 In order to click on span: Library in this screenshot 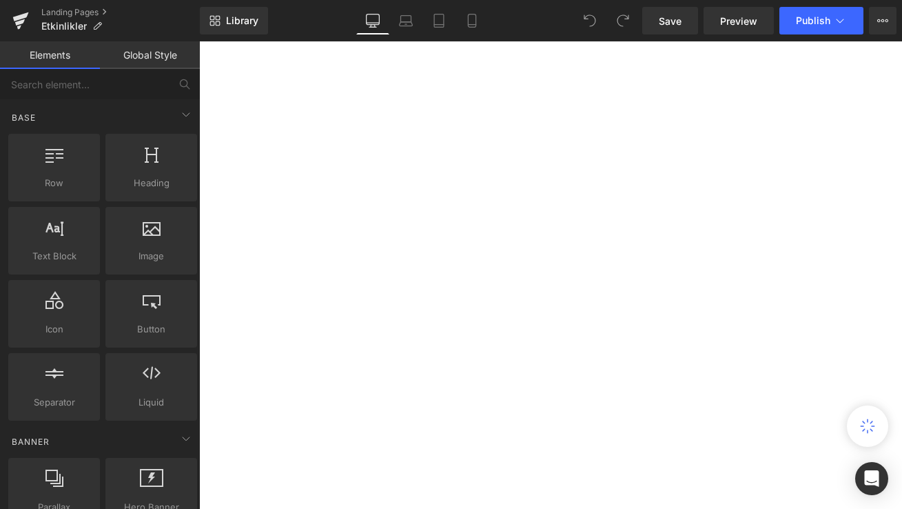, I will do `click(242, 21)`.